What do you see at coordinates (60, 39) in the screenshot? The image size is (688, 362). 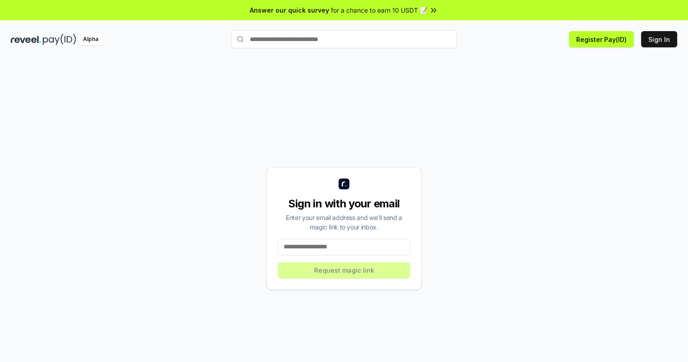 I see `img: pay_id` at bounding box center [60, 39].